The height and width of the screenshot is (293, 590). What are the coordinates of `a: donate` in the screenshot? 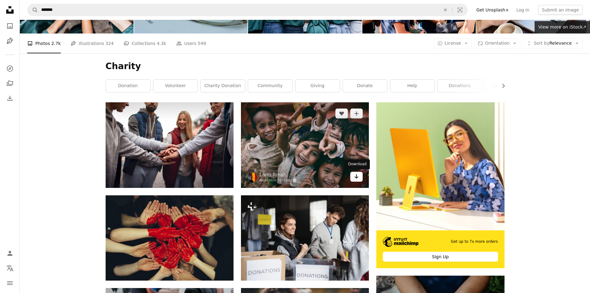 It's located at (365, 86).